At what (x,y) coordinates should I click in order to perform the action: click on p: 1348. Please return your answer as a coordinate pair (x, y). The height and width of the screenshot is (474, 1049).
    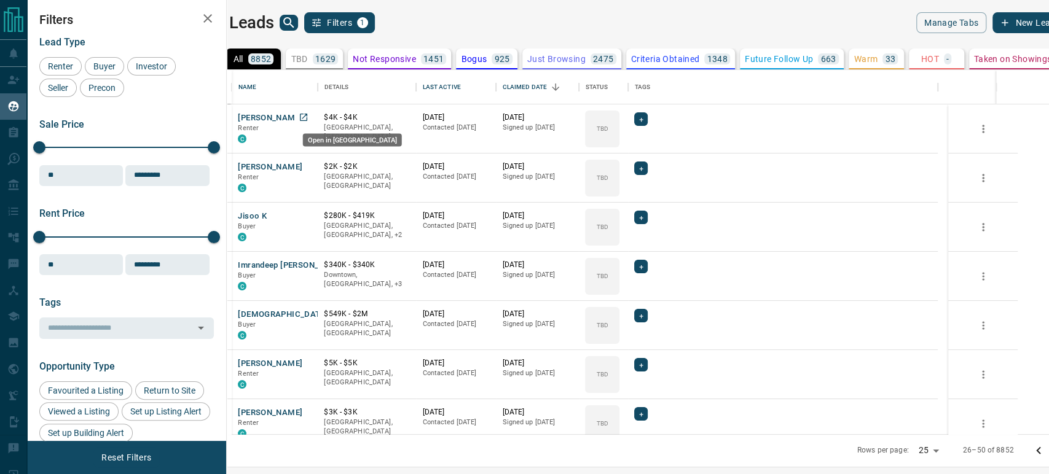
    Looking at the image, I should click on (717, 59).